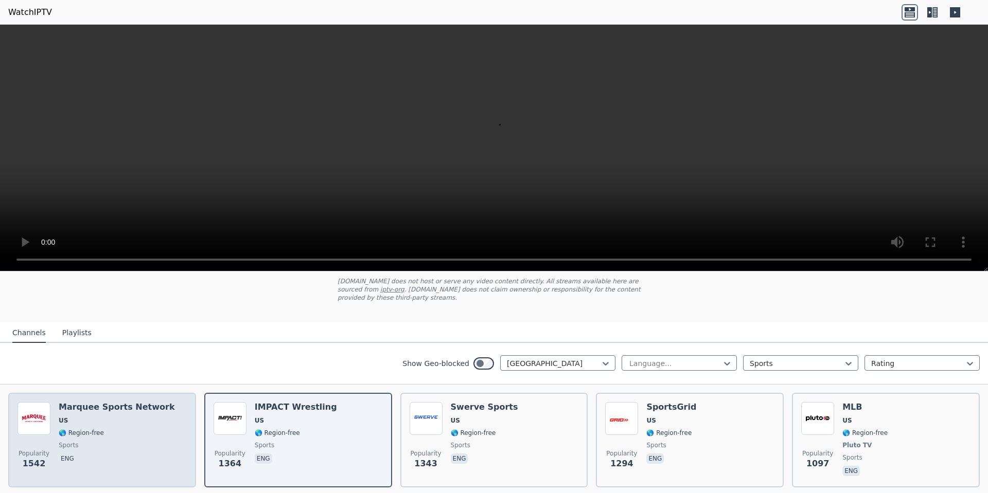 The height and width of the screenshot is (493, 988). I want to click on img: Swerve Sports, so click(426, 419).